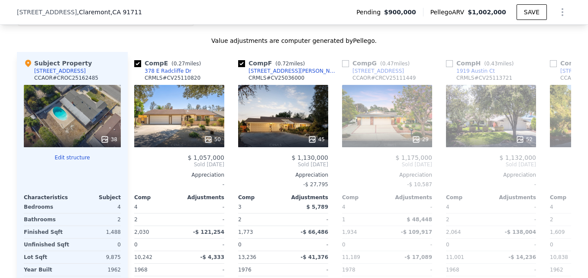  Describe the element at coordinates (97, 232) in the screenshot. I see `div: 1,488` at that location.